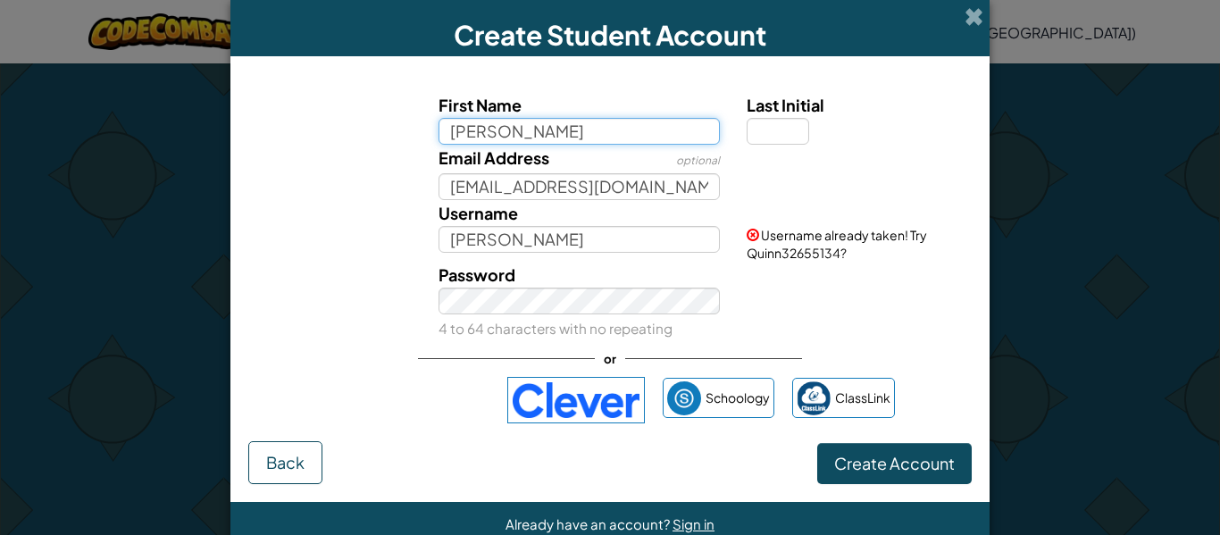 This screenshot has width=1220, height=535. What do you see at coordinates (862, 397) in the screenshot?
I see `span: ClassLink` at bounding box center [862, 397].